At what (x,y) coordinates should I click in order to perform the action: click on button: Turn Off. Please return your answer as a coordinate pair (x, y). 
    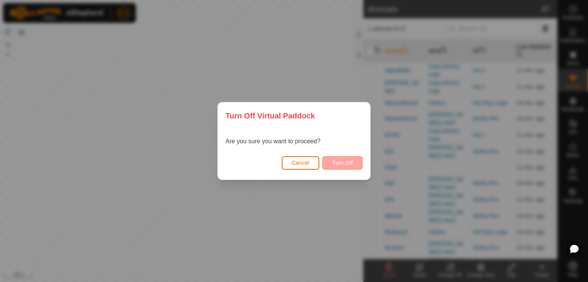
    Looking at the image, I should click on (342, 163).